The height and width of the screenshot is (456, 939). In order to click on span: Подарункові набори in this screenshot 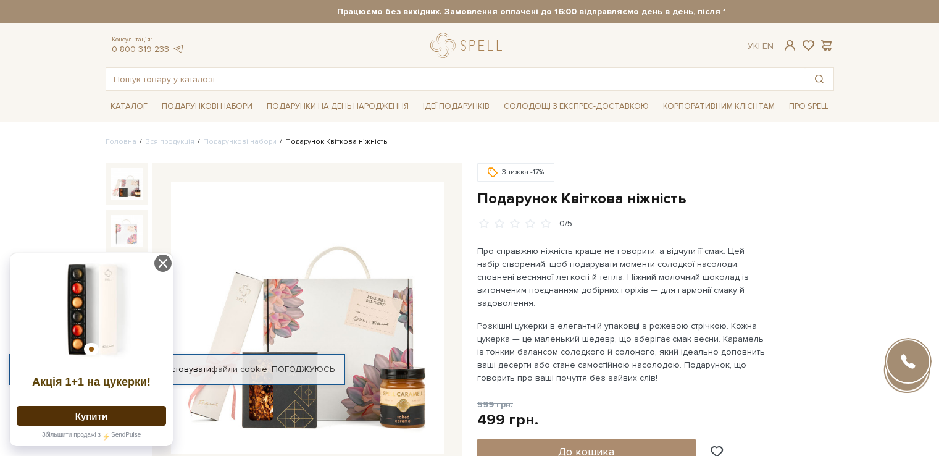, I will do `click(207, 106)`.